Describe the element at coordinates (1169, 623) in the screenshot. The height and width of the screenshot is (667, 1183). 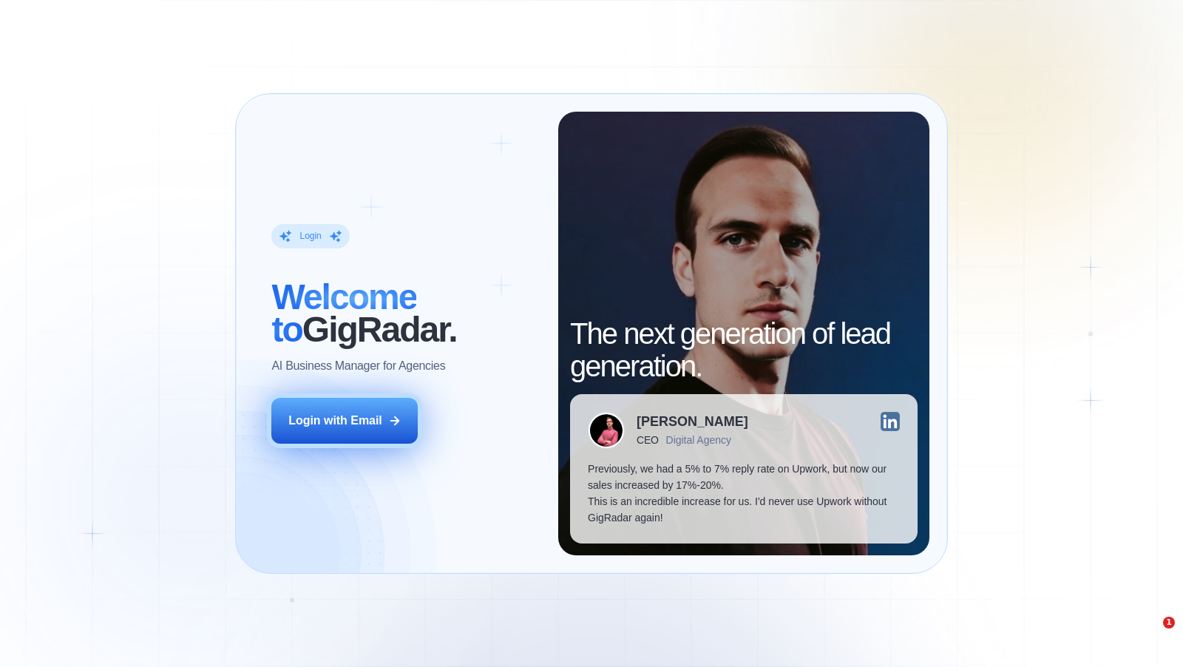
I see `span: 1` at that location.